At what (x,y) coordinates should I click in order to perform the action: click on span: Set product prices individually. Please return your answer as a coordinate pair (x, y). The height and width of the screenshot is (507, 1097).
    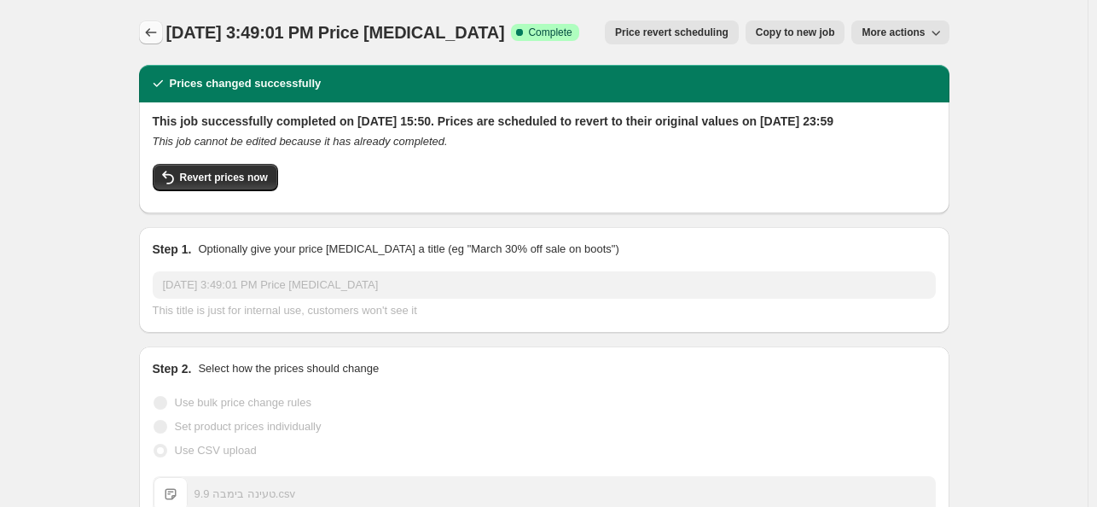
    Looking at the image, I should click on (248, 426).